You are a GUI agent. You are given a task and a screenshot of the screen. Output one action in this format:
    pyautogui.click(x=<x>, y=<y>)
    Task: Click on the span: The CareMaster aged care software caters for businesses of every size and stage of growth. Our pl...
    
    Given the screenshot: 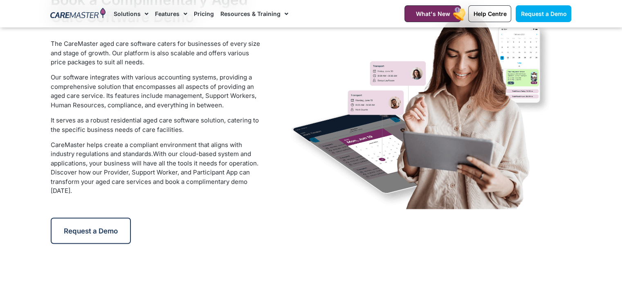 What is the action you would take?
    pyautogui.click(x=155, y=53)
    